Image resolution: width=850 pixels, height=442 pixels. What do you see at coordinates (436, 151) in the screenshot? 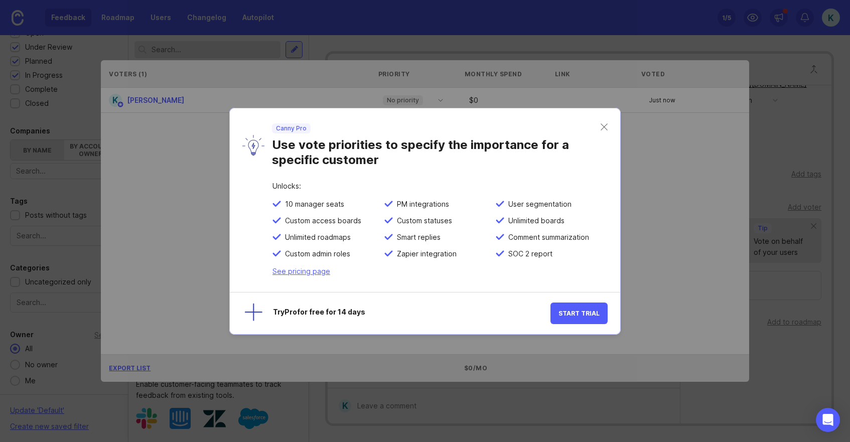
I see `div: Use vote priorities to specify the importance for a specific customer` at bounding box center [436, 151].